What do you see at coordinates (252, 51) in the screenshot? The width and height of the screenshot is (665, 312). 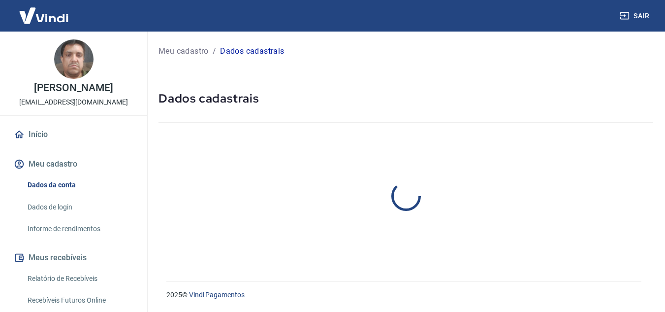 I see `p: Dados cadastrais` at bounding box center [252, 51].